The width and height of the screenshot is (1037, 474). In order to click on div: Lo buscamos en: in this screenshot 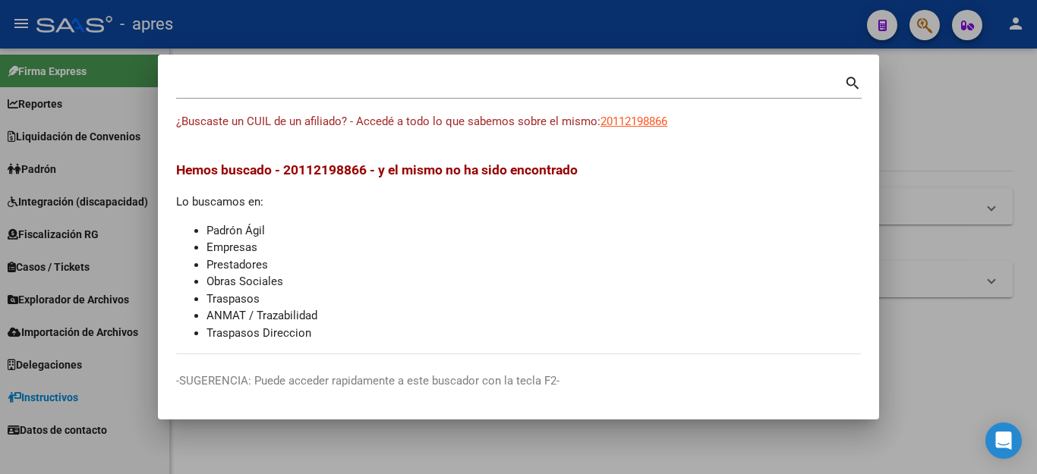, I will do `click(518, 251)`.